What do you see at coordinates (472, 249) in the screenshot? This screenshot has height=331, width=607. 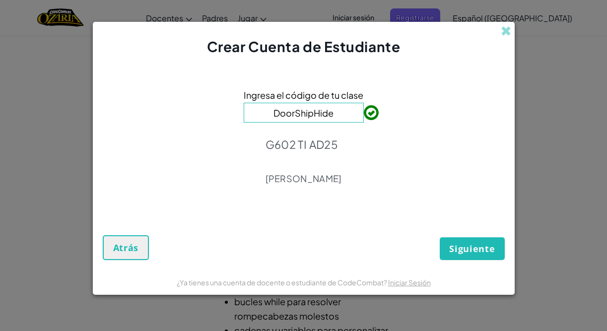 I see `span: Siguiente` at bounding box center [472, 249].